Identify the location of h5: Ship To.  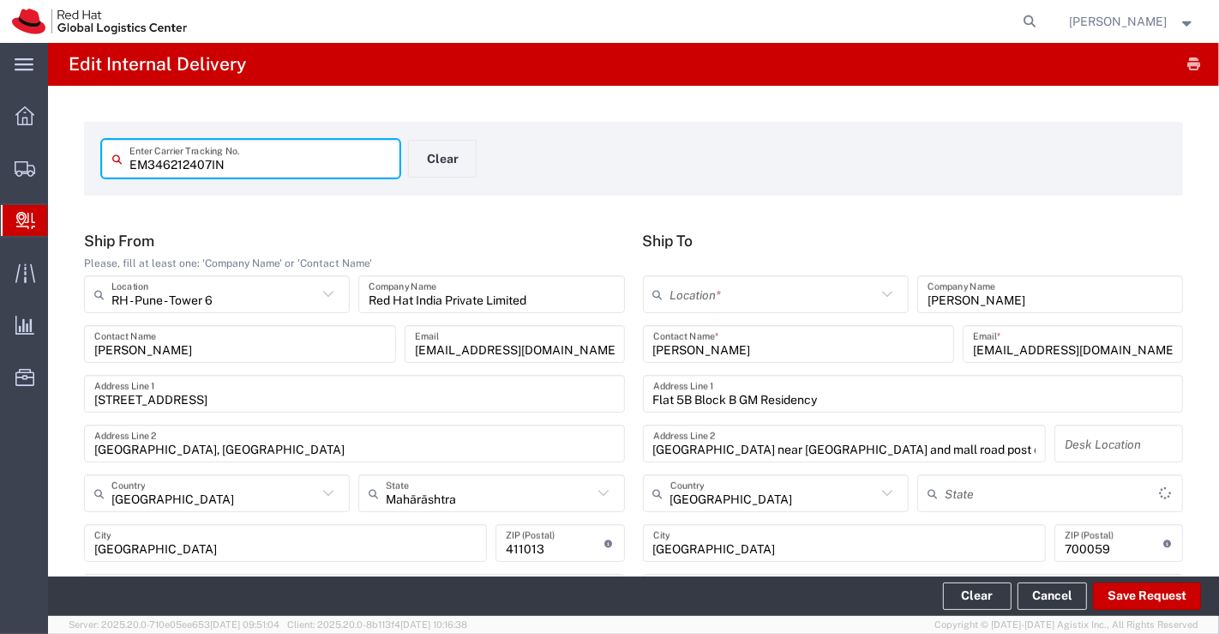
(913, 240).